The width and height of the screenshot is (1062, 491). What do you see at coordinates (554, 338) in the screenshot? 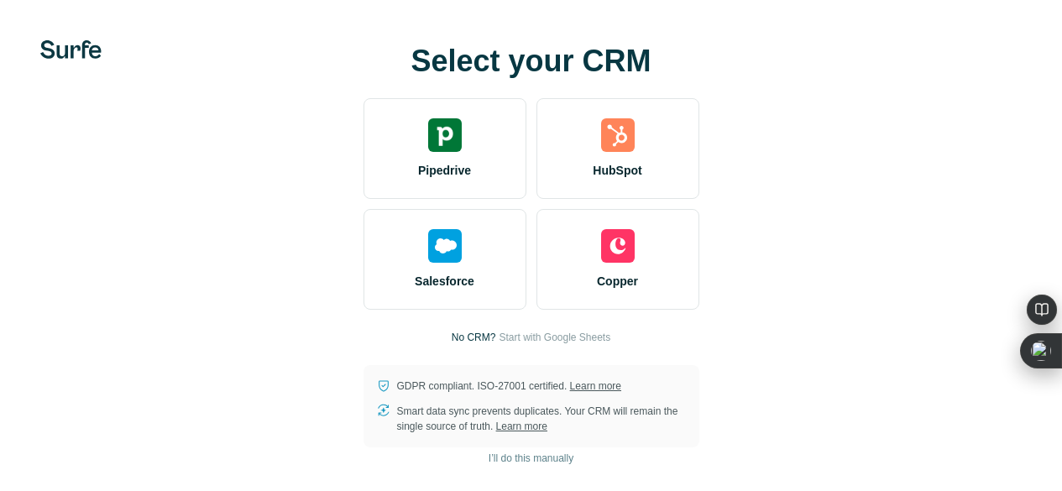
I see `span: Start with Google Sheets` at bounding box center [554, 338].